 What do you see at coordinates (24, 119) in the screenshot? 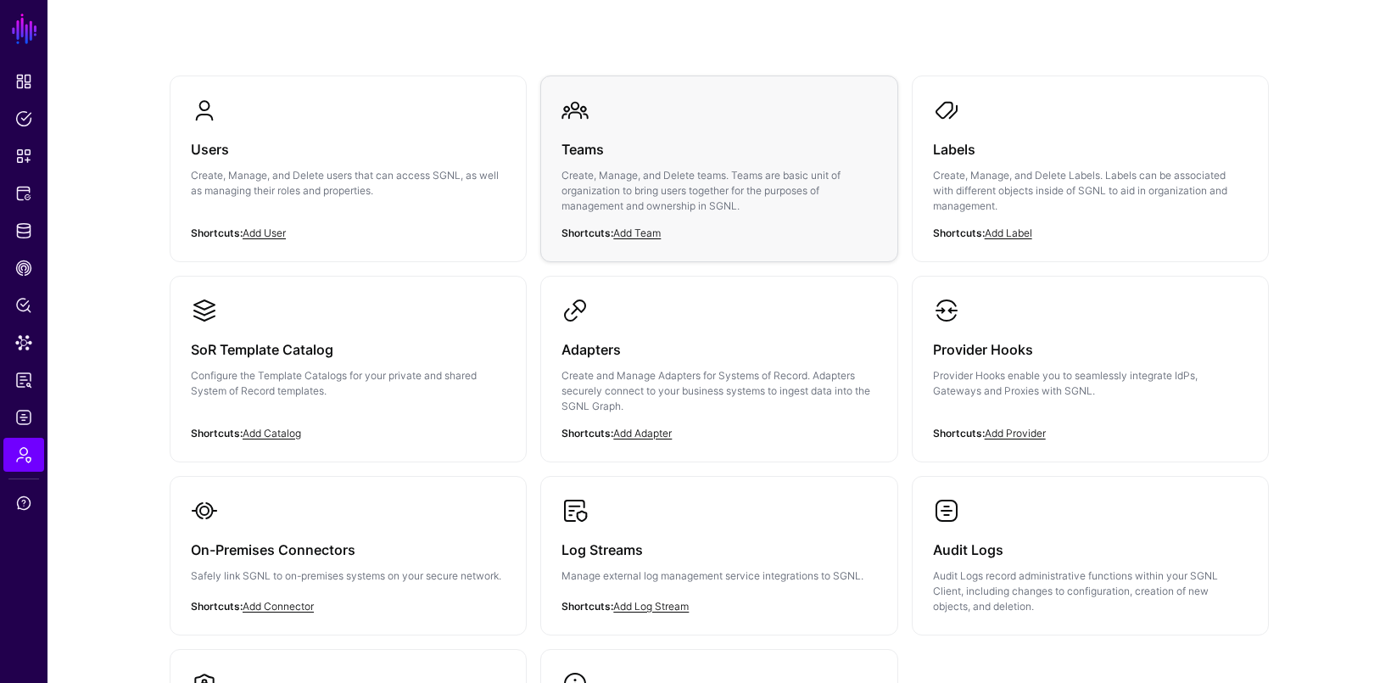
I see `a: Policies` at bounding box center [24, 119].